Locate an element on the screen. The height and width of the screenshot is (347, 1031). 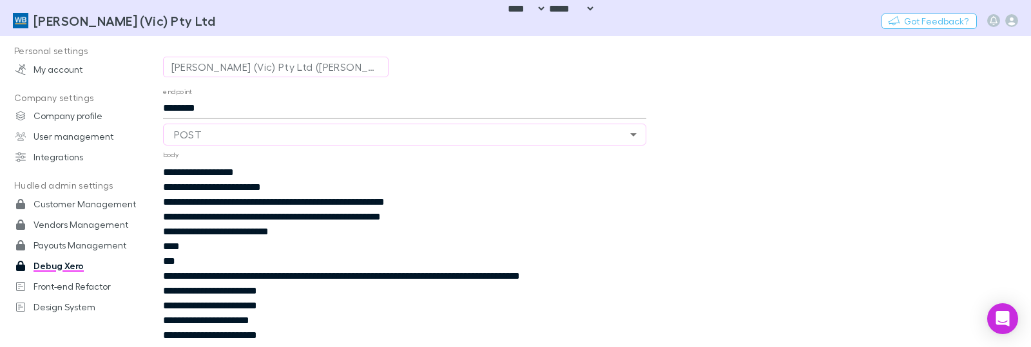
a: My account is located at coordinates (86, 70).